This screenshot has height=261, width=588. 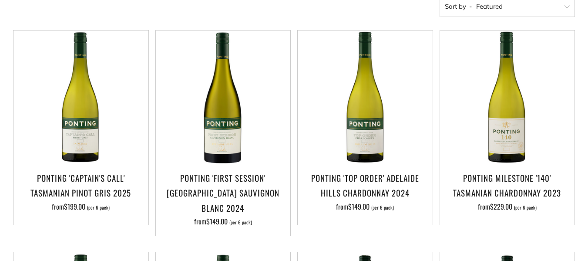 What do you see at coordinates (365, 192) in the screenshot?
I see `a: Ponting 'Top Order' Adelaide Hills Chardonnay 2024 from$149.00 (per 6 pack)` at bounding box center [365, 192].